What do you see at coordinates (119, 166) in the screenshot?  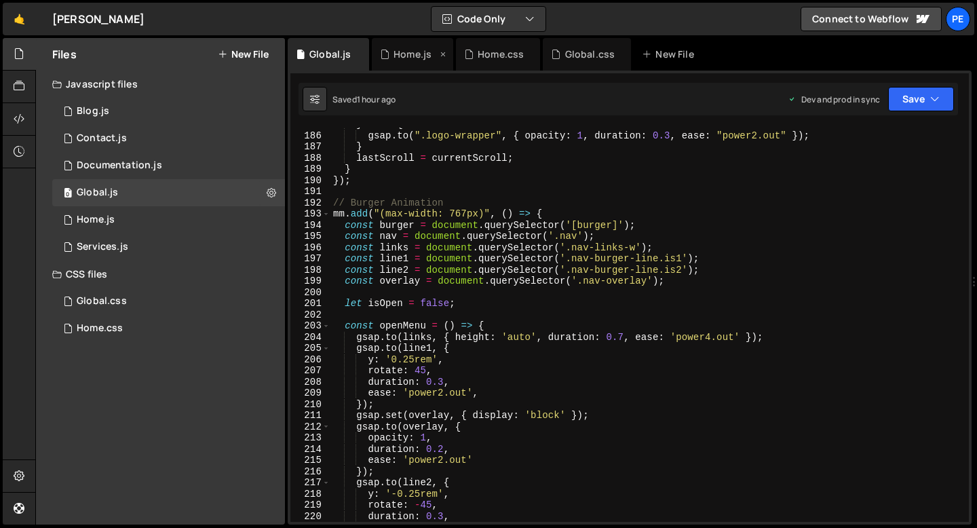 I see `div: Documentation.js` at bounding box center [119, 166].